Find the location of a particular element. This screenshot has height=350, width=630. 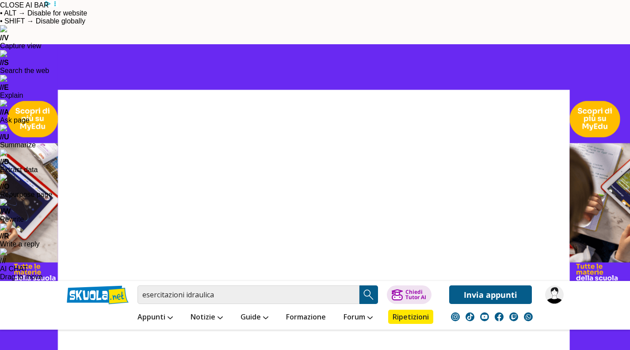

a: Ripetizioni is located at coordinates (411, 317).